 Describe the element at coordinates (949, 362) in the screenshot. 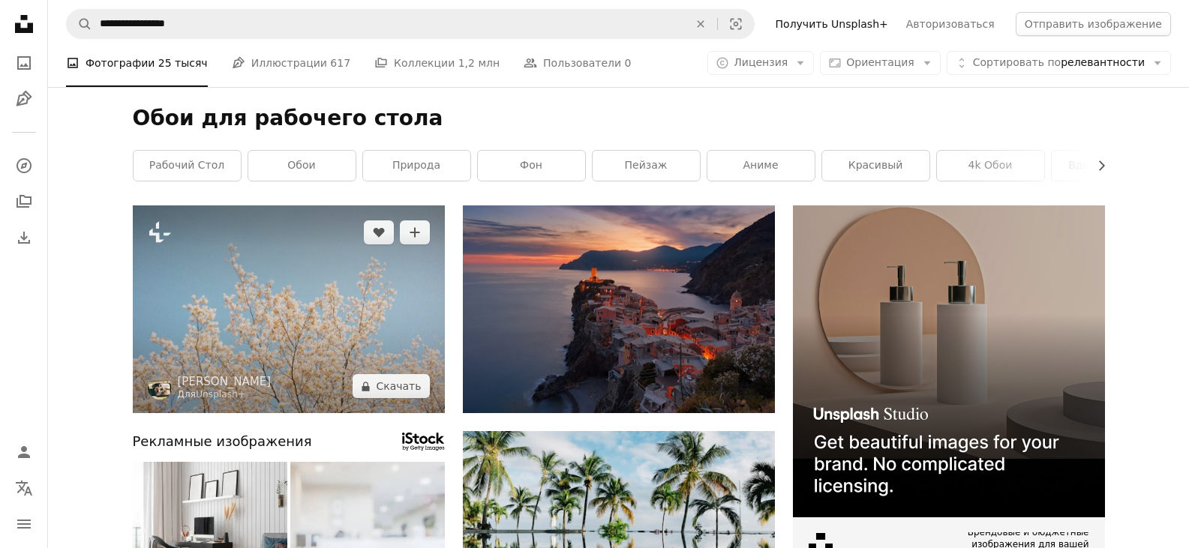

I see `img: file-1715714113747-b8b0561c490eimage` at that location.